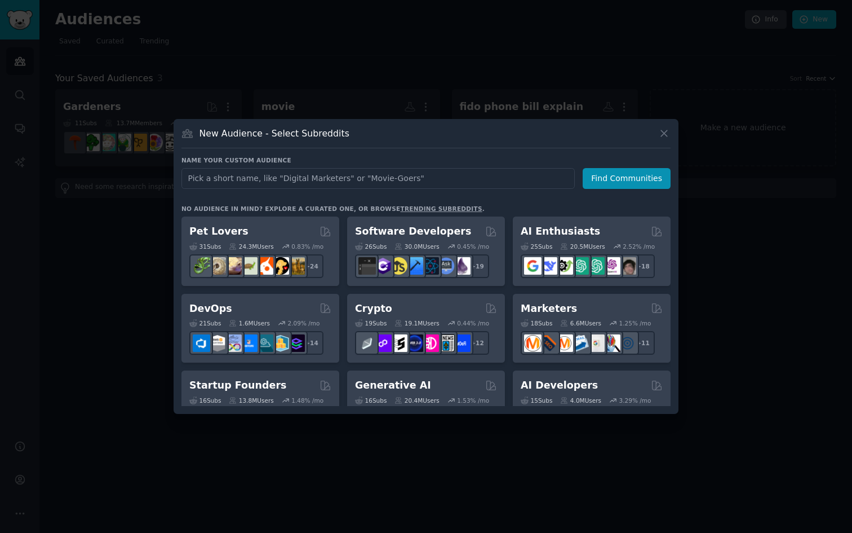 The image size is (852, 533). What do you see at coordinates (249, 266) in the screenshot?
I see `img: turtle` at bounding box center [249, 266].